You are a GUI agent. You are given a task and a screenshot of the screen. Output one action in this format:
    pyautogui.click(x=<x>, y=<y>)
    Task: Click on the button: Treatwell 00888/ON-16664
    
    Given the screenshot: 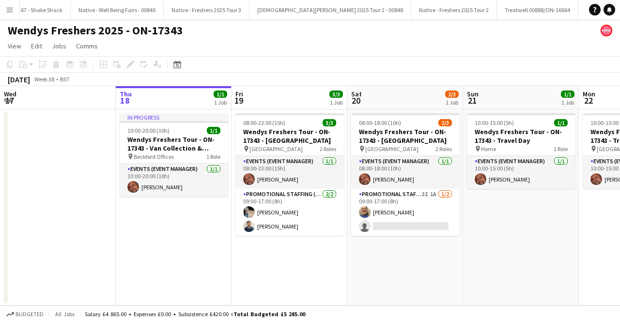 What is the action you would take?
    pyautogui.click(x=538, y=10)
    